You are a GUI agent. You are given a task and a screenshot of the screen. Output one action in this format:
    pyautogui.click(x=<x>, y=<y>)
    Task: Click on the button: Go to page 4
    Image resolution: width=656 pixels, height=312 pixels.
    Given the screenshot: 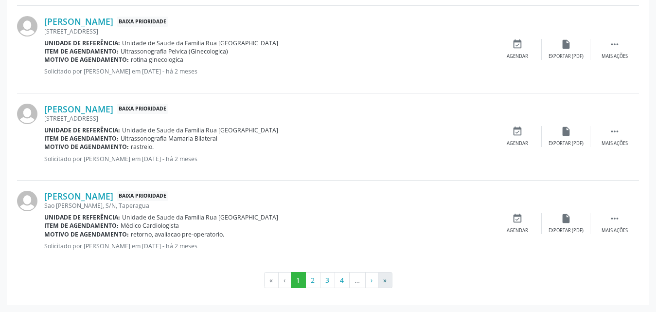 What is the action you would take?
    pyautogui.click(x=342, y=280)
    